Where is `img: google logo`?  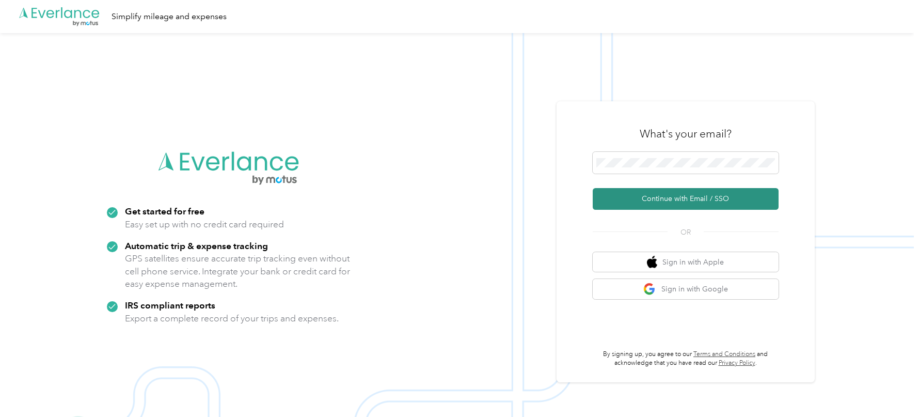 img: google logo is located at coordinates (649, 289).